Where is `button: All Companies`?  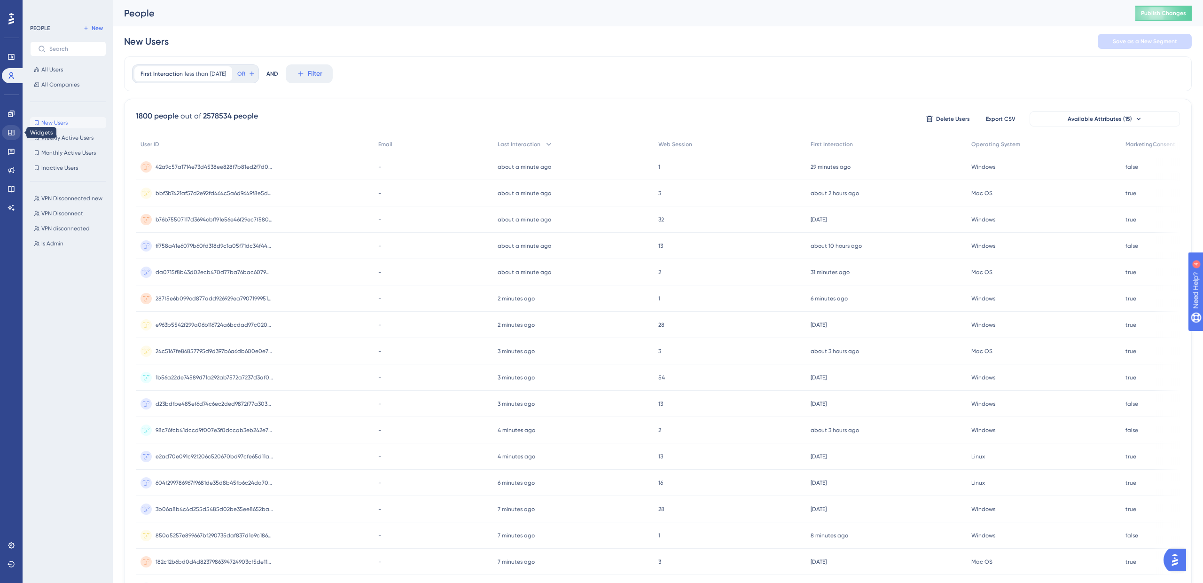 button: All Companies is located at coordinates (68, 85).